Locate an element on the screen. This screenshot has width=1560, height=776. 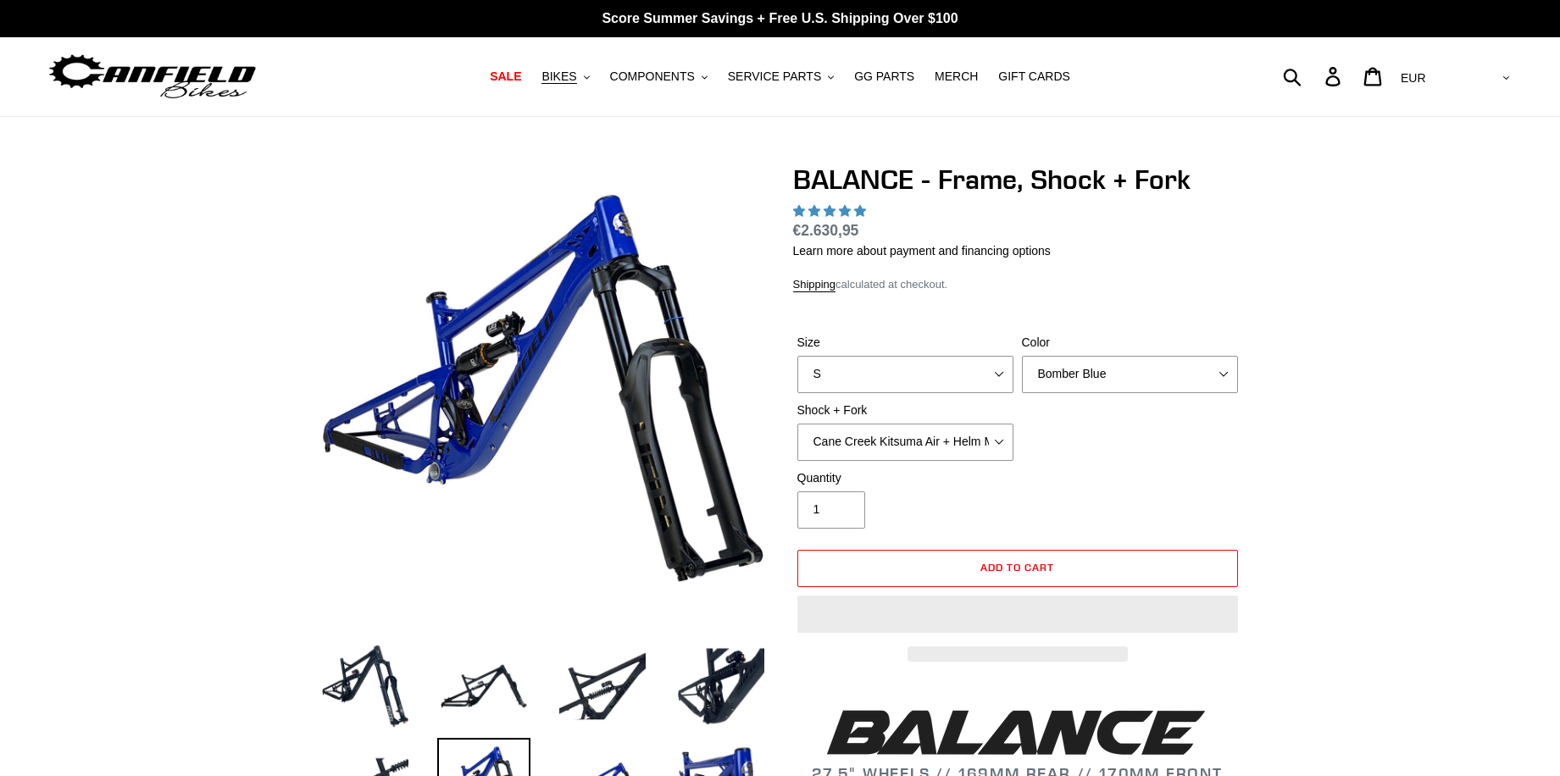
span: SERVICE PARTS is located at coordinates (774, 76).